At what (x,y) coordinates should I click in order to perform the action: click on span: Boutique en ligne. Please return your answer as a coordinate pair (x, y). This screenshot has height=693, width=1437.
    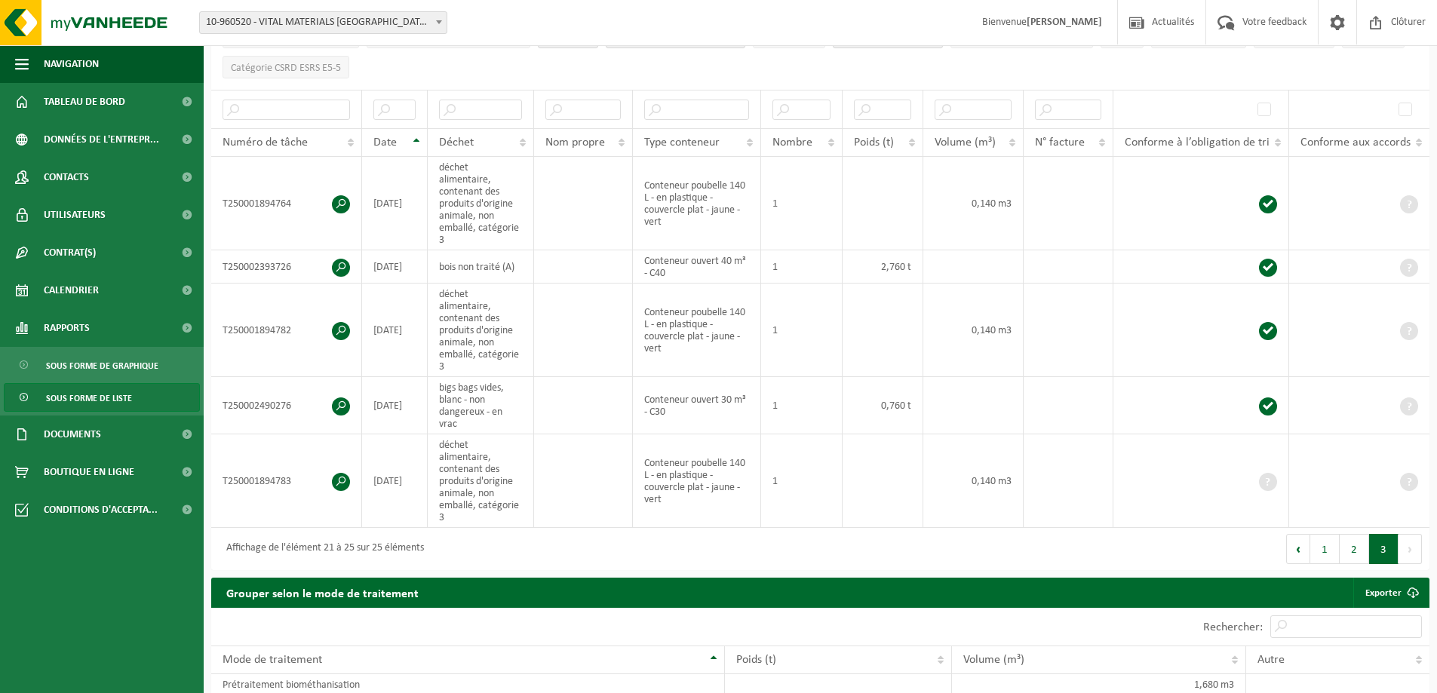
    Looking at the image, I should click on (89, 472).